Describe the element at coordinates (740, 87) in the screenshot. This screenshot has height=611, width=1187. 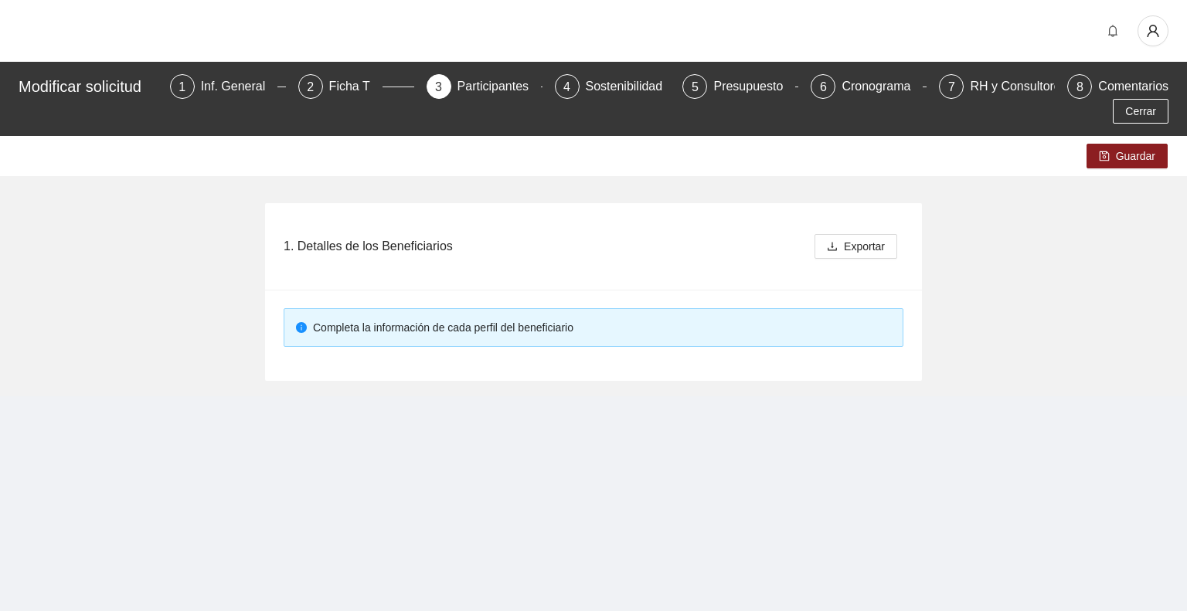
I see `div: 5Presupuesto` at that location.